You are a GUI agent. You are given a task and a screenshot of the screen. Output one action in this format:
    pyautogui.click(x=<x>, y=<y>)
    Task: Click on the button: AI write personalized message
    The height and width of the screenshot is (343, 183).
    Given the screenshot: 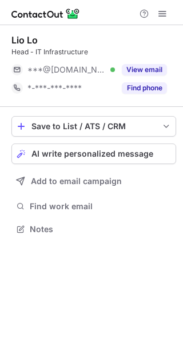 What is the action you would take?
    pyautogui.click(x=94, y=154)
    